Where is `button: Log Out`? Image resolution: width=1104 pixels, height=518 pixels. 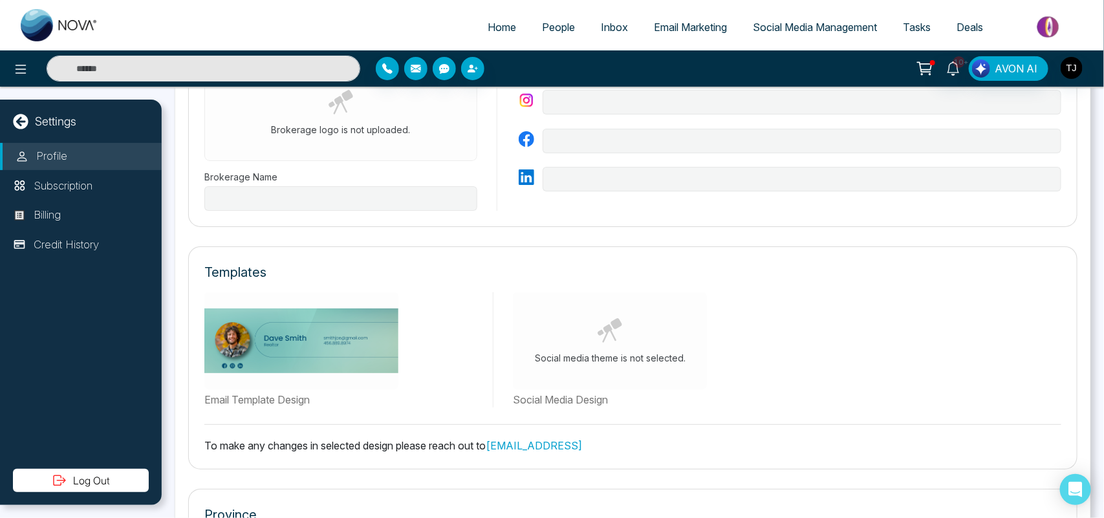
button: Log Out is located at coordinates (81, 481).